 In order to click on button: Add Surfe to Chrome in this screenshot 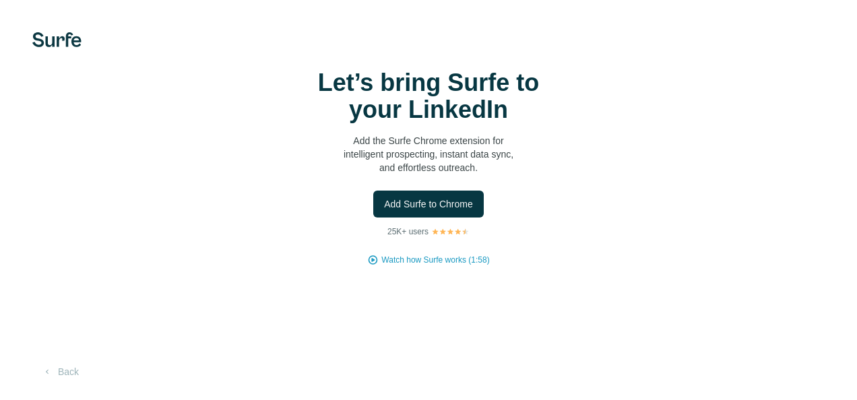, I will do `click(429, 204)`.